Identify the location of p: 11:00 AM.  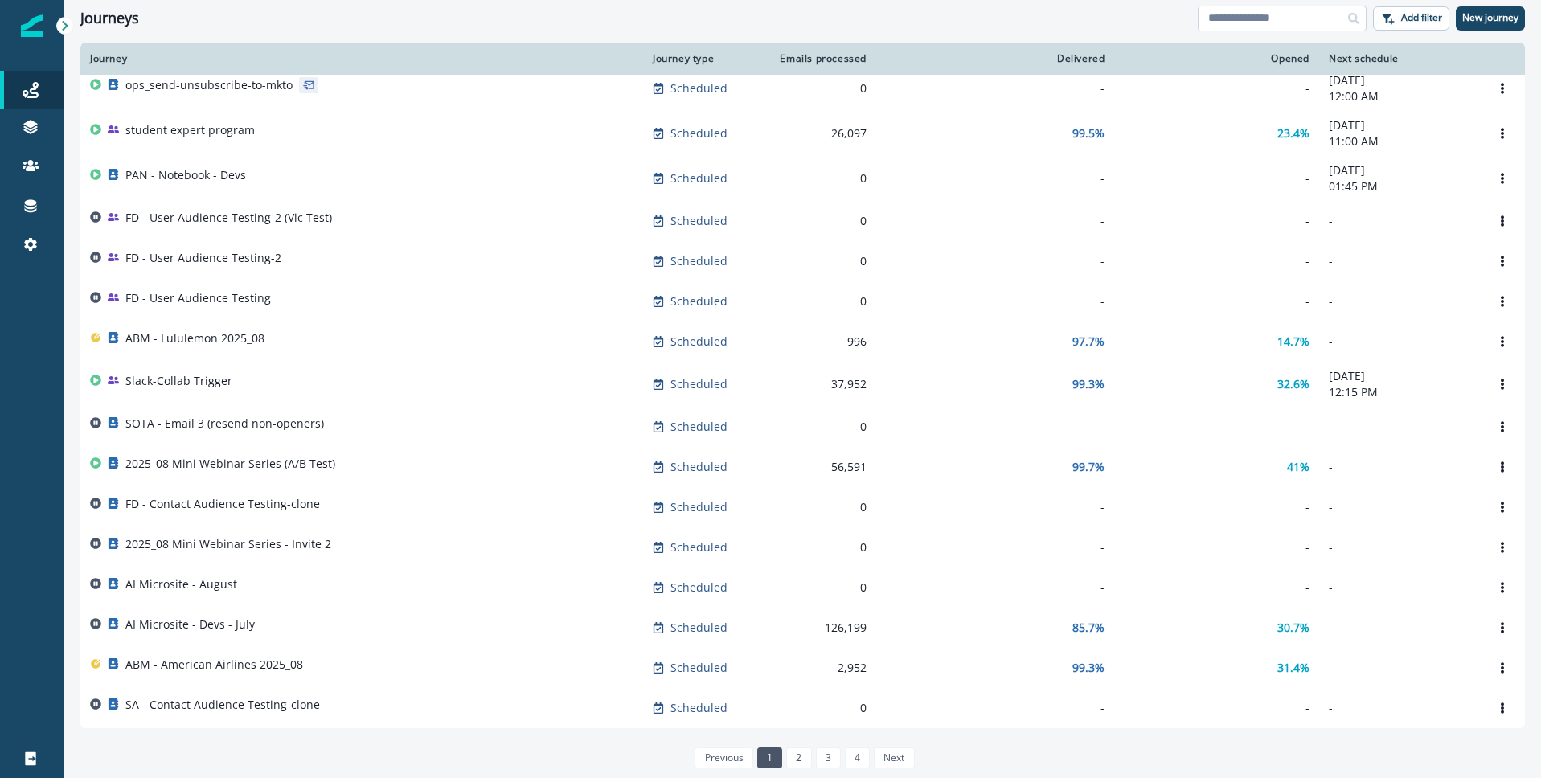
(1400, 141).